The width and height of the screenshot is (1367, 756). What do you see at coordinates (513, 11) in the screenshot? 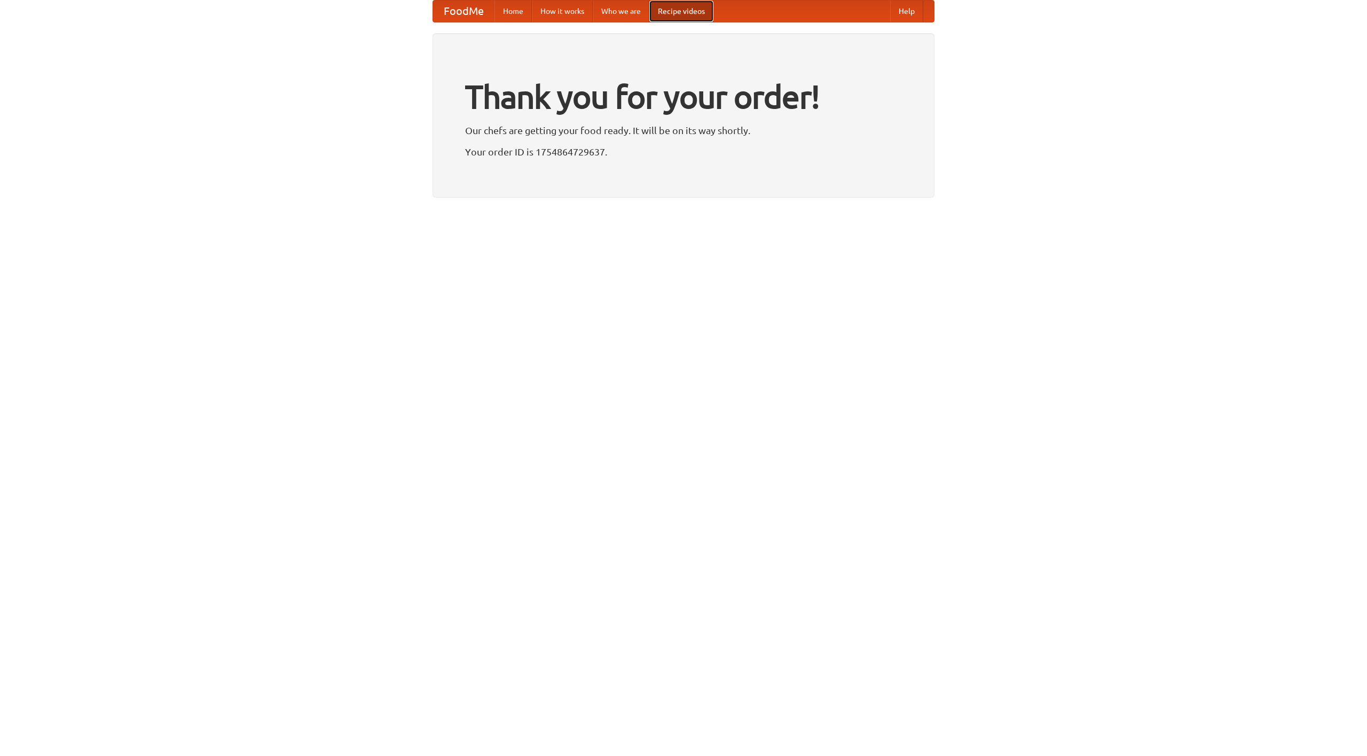
I see `a: Home` at bounding box center [513, 11].